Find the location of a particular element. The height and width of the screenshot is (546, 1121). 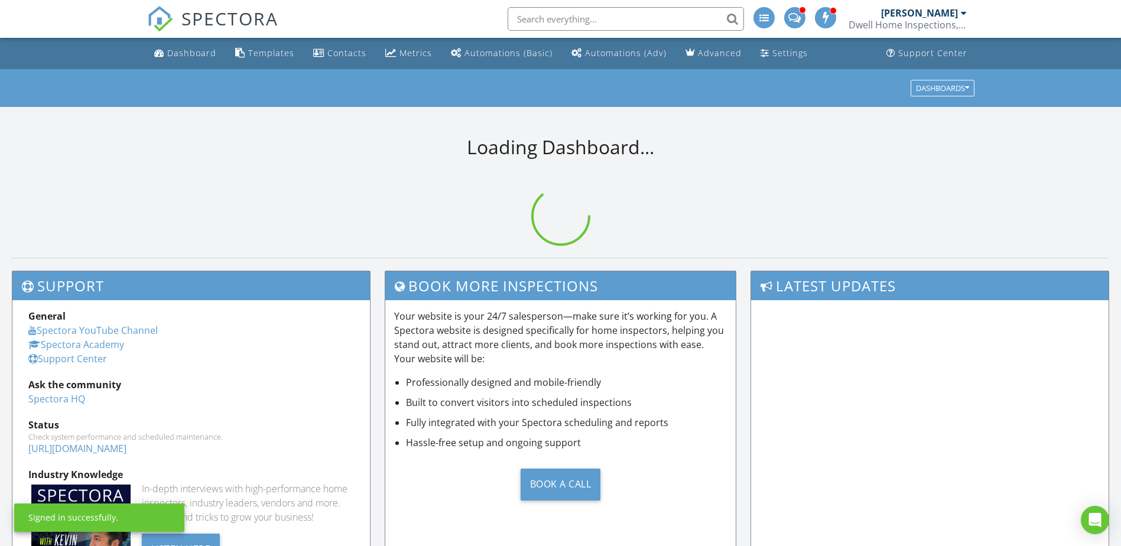

li: Hassle-free setup and ongoing support is located at coordinates (566, 443).